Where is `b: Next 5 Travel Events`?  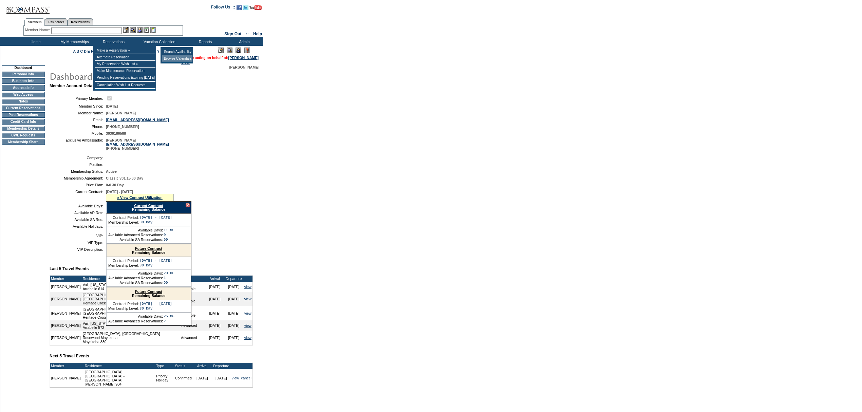
b: Next 5 Travel Events is located at coordinates (69, 356).